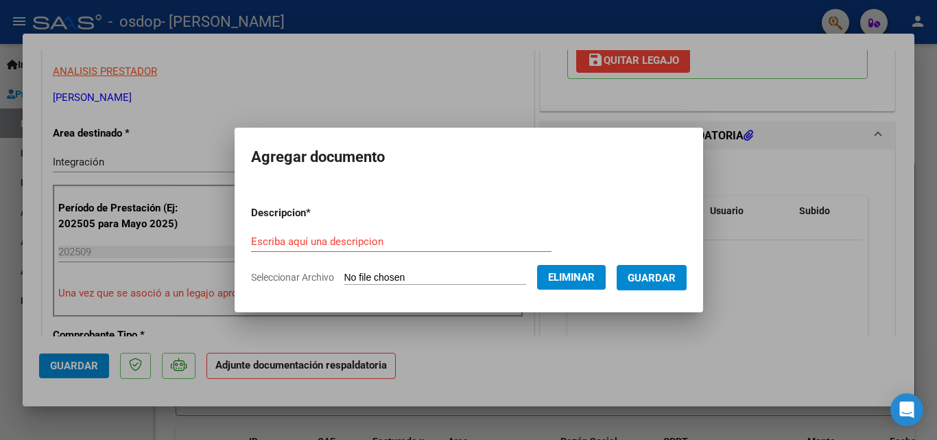 This screenshot has width=937, height=440. Describe the element at coordinates (572, 277) in the screenshot. I see `button: Eliminar` at that location.